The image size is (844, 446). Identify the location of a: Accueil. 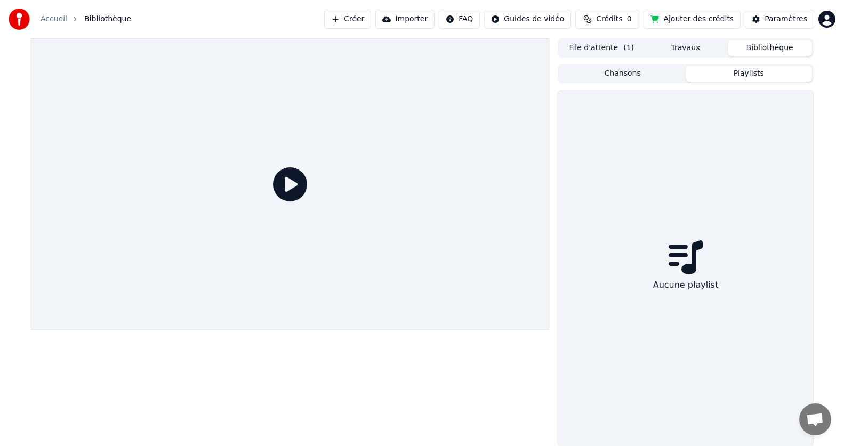
(54, 19).